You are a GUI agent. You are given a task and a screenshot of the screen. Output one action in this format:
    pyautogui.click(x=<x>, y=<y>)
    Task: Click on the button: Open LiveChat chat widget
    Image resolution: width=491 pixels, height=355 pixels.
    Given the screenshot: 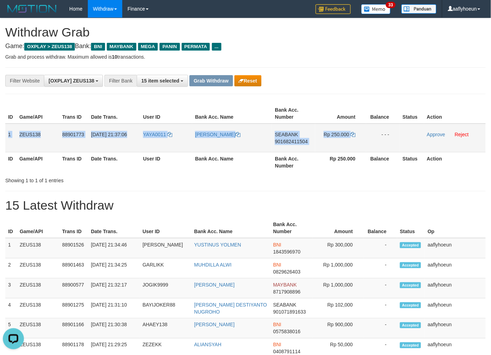 What is the action you would take?
    pyautogui.click(x=13, y=13)
    